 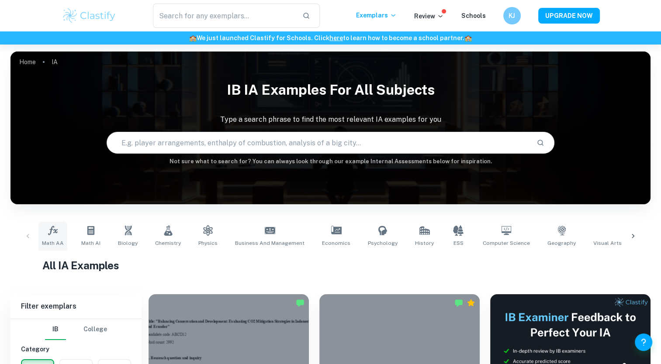 I want to click on span: Physics, so click(x=208, y=243).